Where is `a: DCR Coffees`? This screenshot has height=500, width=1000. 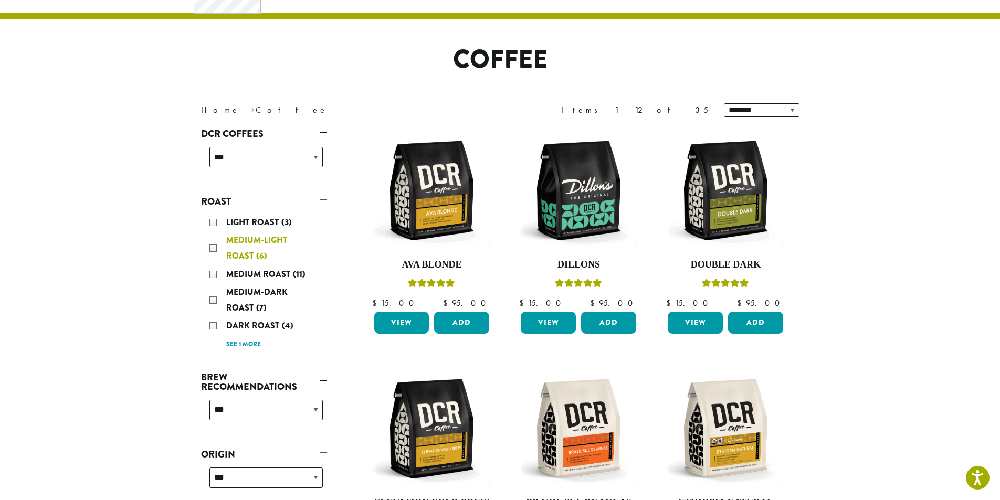 a: DCR Coffees is located at coordinates (264, 134).